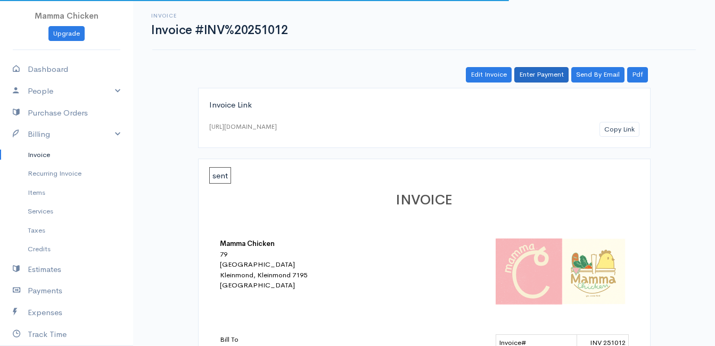 The height and width of the screenshot is (346, 715). Describe the element at coordinates (489, 75) in the screenshot. I see `a: Edit Invoice` at that location.